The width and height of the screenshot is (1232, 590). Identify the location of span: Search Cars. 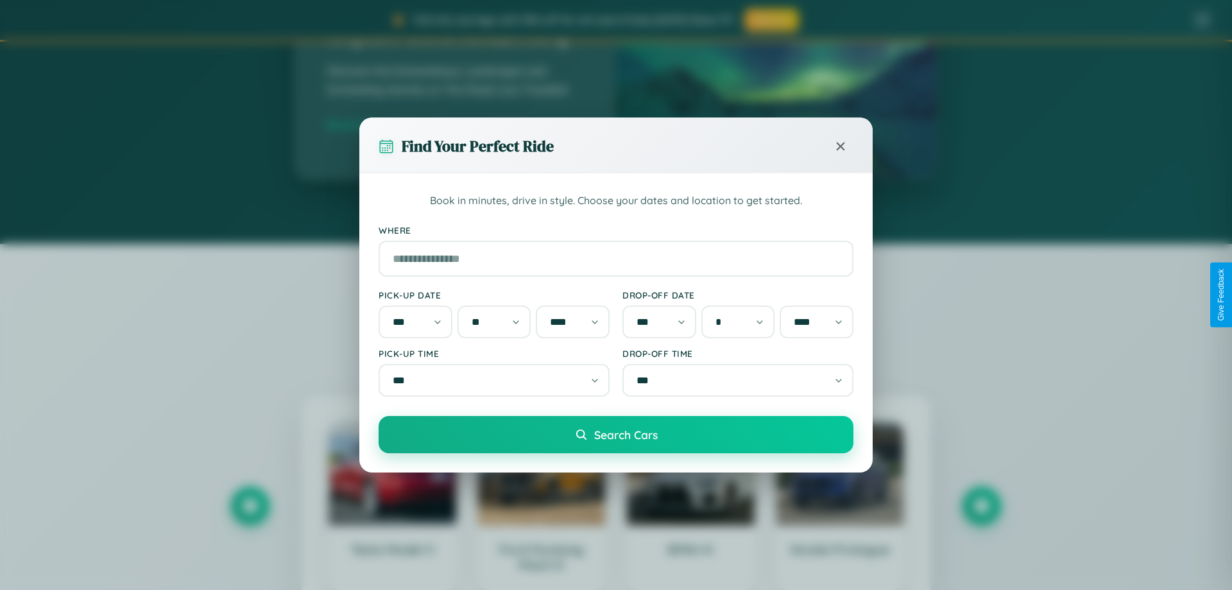
(626, 434).